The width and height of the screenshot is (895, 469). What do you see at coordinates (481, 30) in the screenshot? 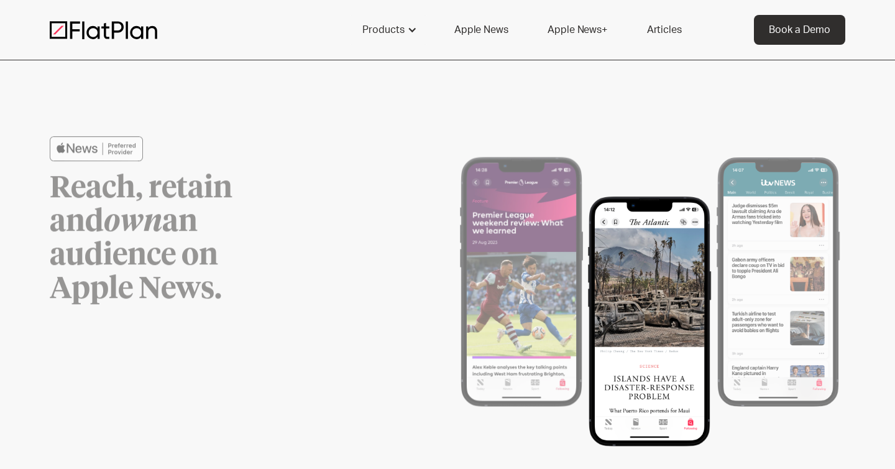
I see `a: Apple News` at bounding box center [481, 30].